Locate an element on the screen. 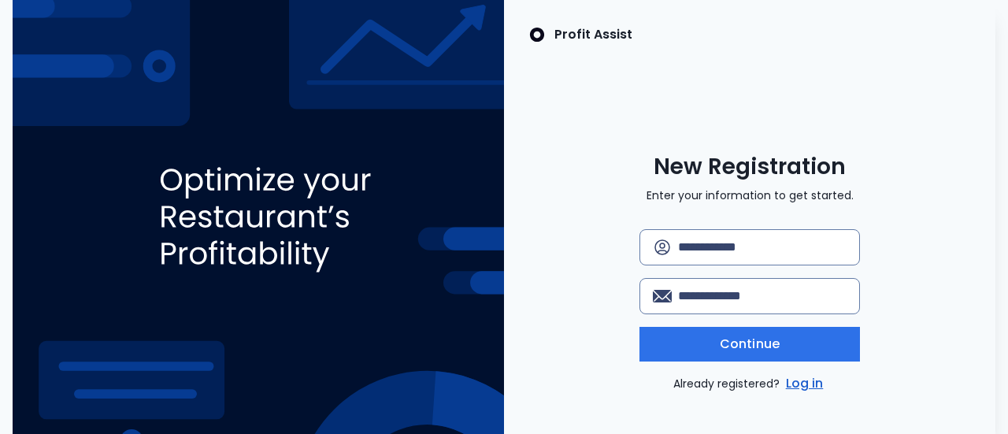 The height and width of the screenshot is (434, 1008). p: Enter your information to get started. is located at coordinates (750, 195).